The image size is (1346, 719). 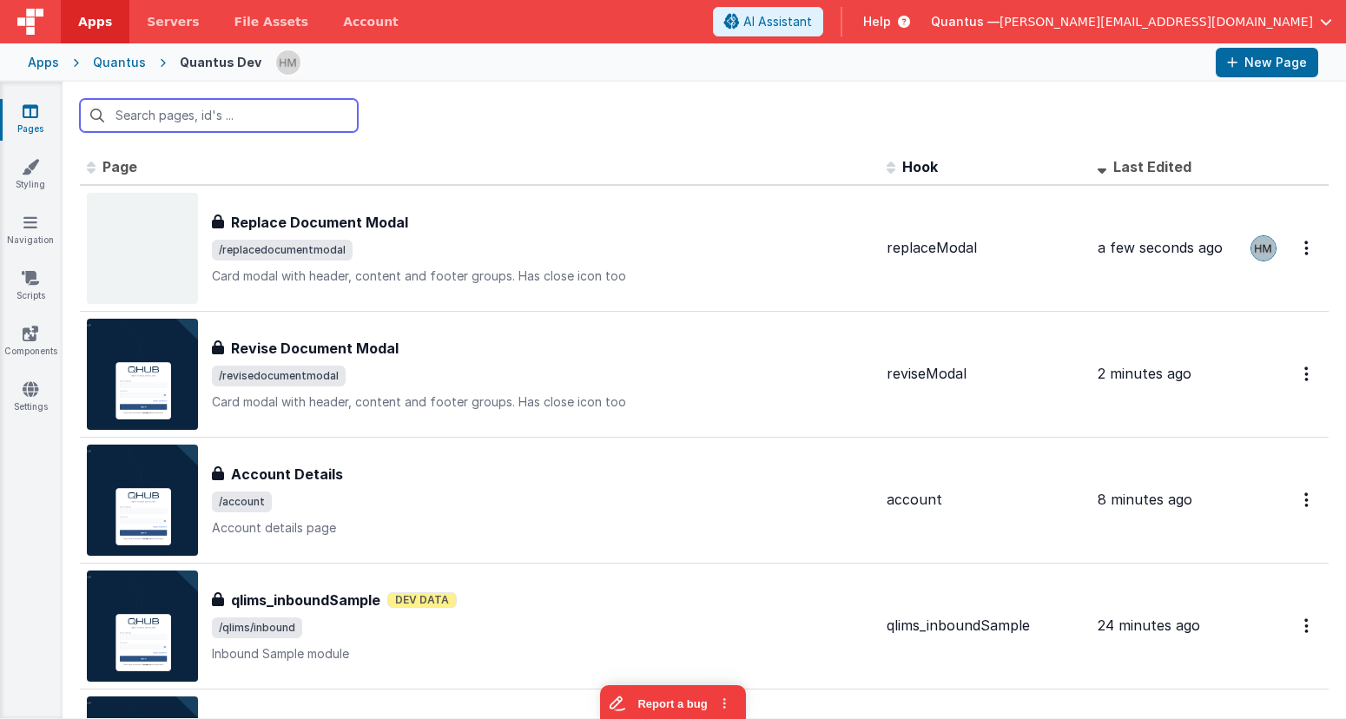 What do you see at coordinates (119, 63) in the screenshot?
I see `div: Quantus` at bounding box center [119, 63].